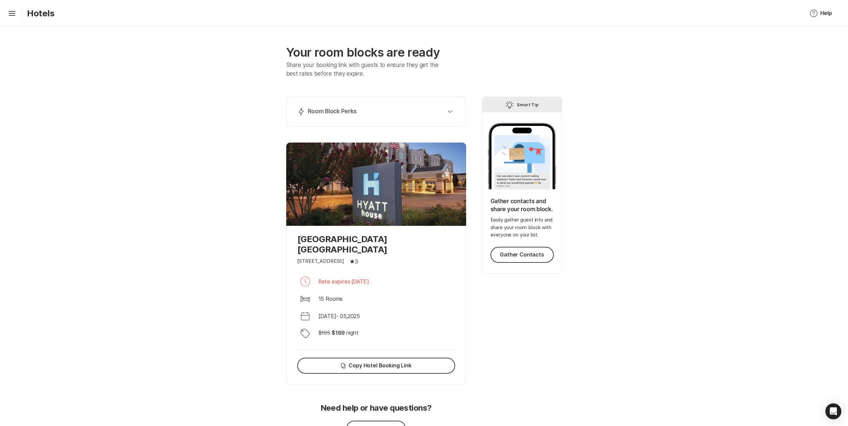  What do you see at coordinates (41, 13) in the screenshot?
I see `p: Hotels` at bounding box center [41, 13].